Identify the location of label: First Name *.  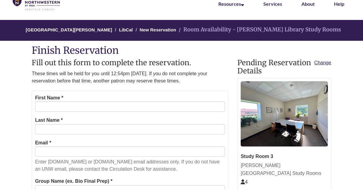
(49, 98).